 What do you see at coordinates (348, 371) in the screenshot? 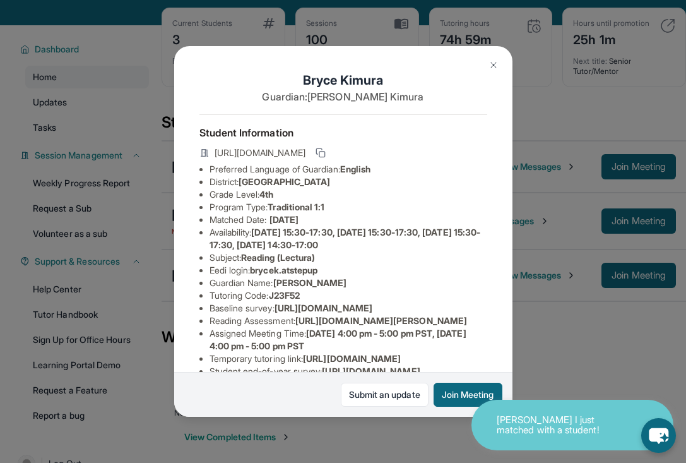
I see `li: Student end-of-year survey :` at bounding box center [348, 371].